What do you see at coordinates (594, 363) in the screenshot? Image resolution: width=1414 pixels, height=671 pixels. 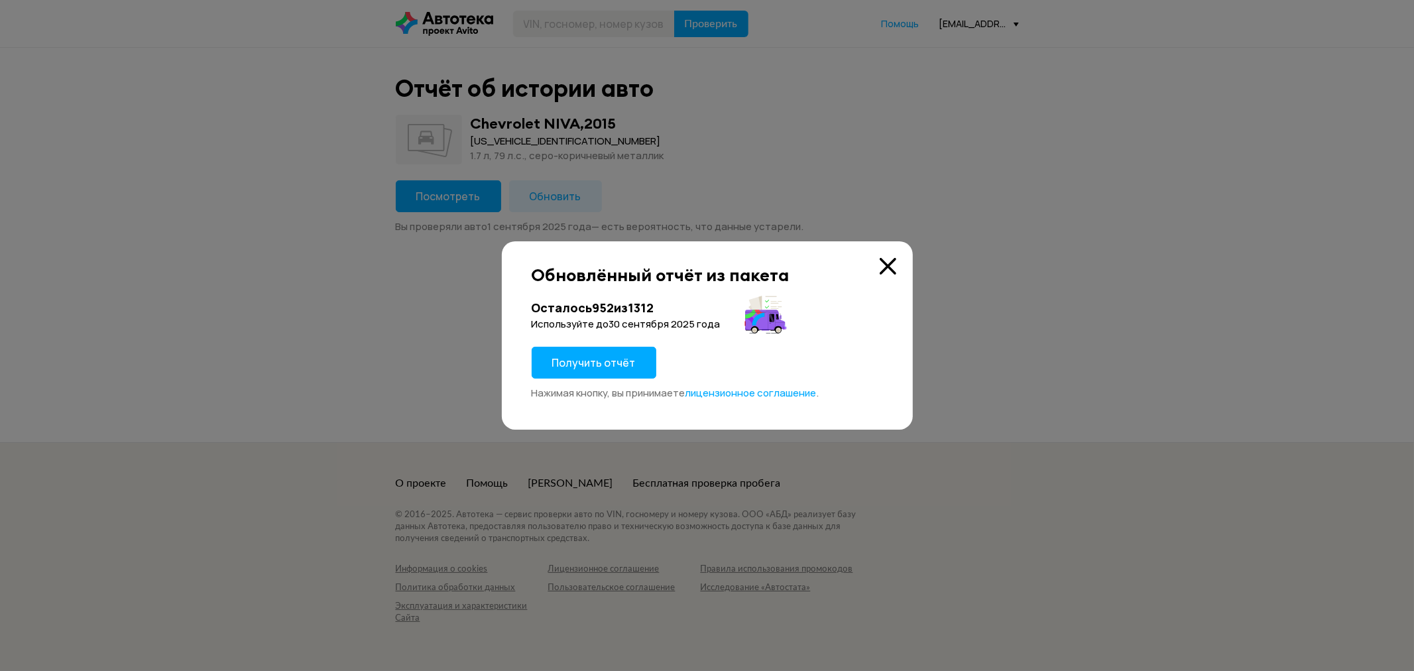 I see `button: Получить отчёт` at bounding box center [594, 363].